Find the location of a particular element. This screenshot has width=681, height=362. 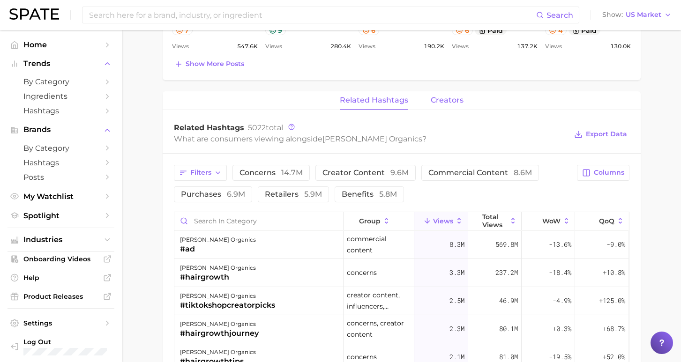

span: US Market is located at coordinates (644, 15).